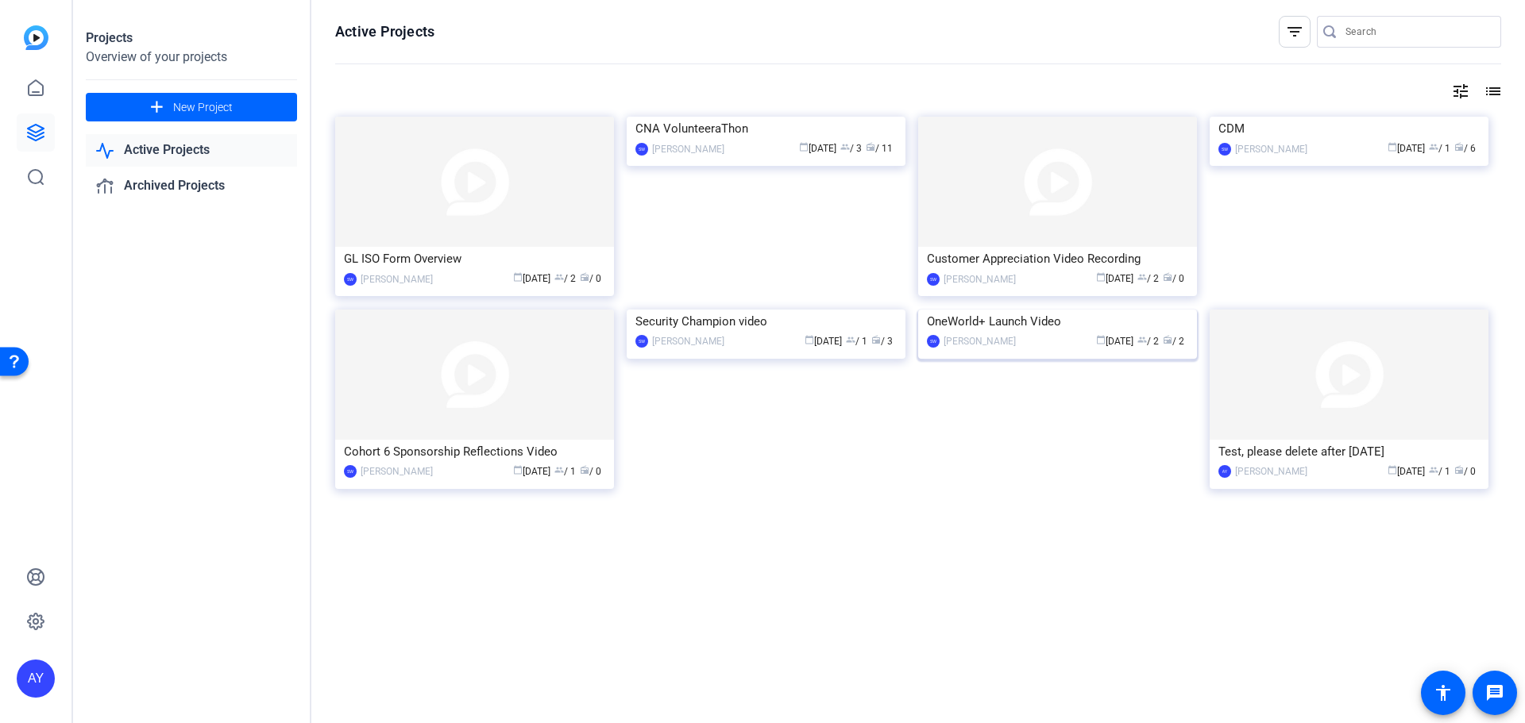 This screenshot has height=723, width=1525. What do you see at coordinates (766, 322) in the screenshot?
I see `div: Security Champion video` at bounding box center [766, 322].